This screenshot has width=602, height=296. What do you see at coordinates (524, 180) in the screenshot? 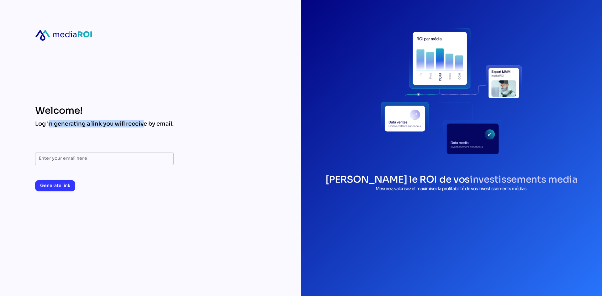
I see `span: investissements media` at bounding box center [524, 180].